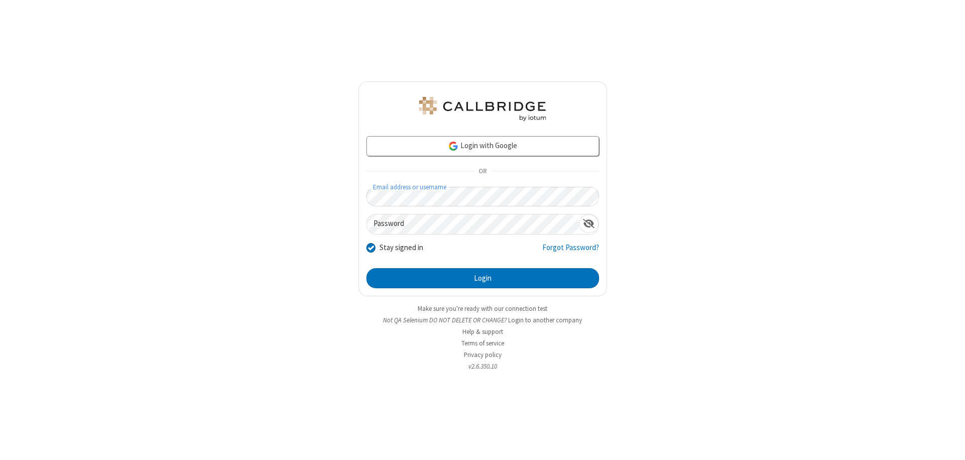  I want to click on a: Terms of service, so click(483, 343).